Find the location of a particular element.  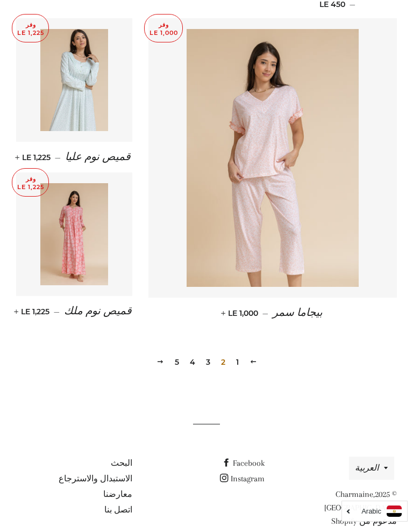

a: مدعوم من Shopify is located at coordinates (364, 521).